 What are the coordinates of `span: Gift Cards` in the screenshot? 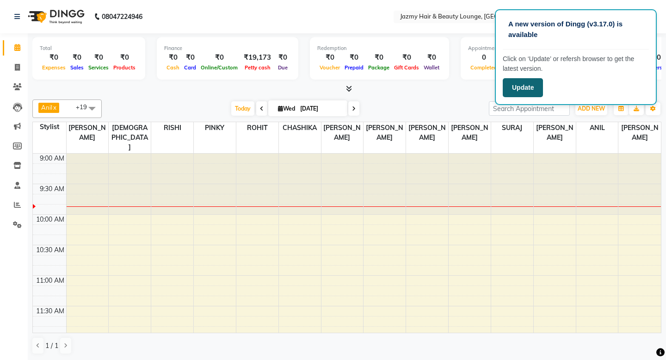 It's located at (406, 67).